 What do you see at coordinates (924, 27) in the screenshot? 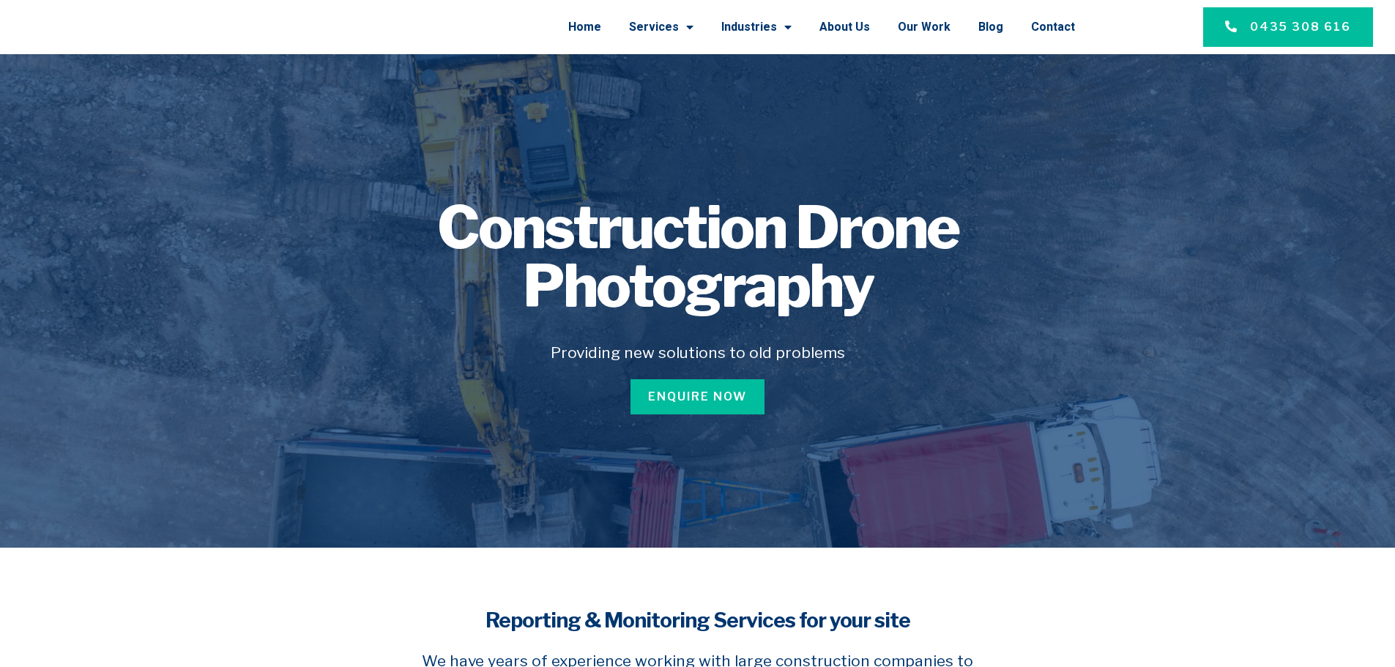
I see `a: Our Work` at bounding box center [924, 27].